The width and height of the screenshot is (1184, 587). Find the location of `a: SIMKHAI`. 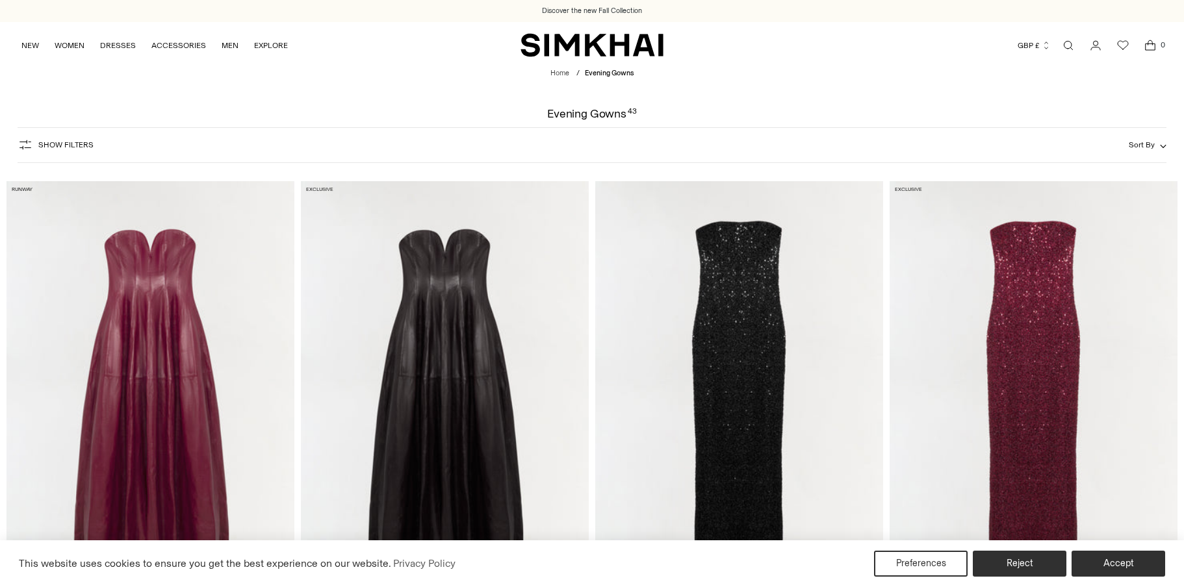

a: SIMKHAI is located at coordinates (592, 45).